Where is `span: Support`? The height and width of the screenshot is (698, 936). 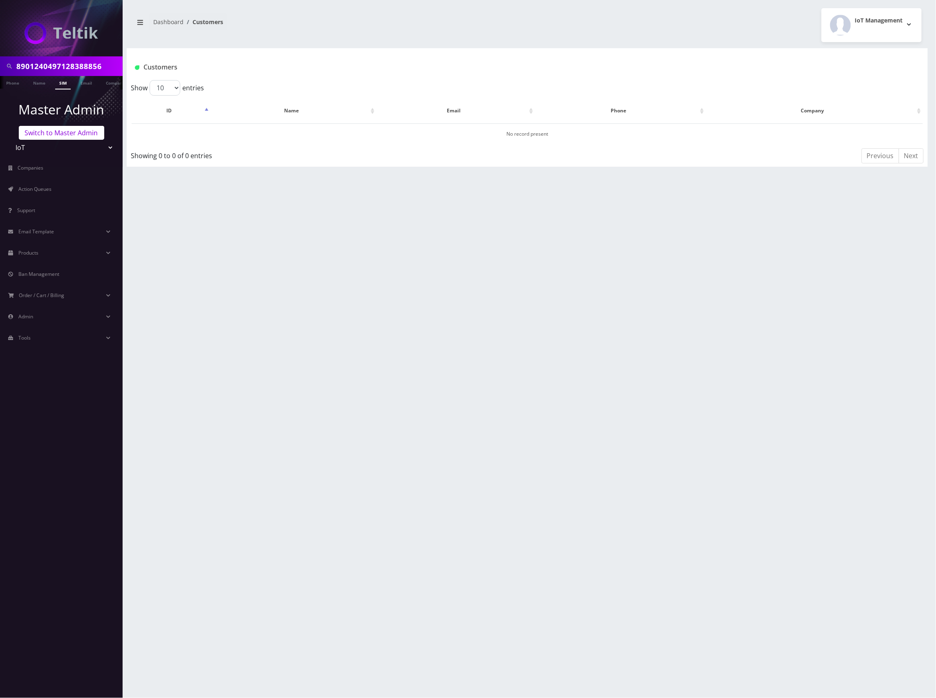
span: Support is located at coordinates (26, 210).